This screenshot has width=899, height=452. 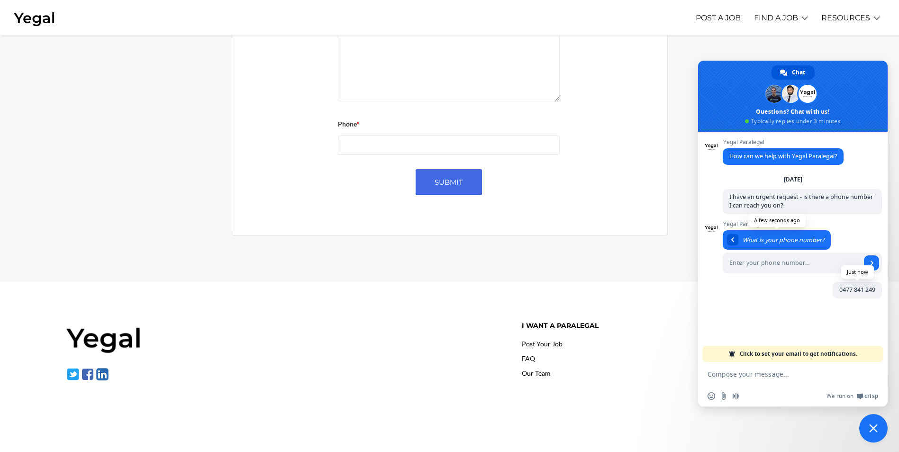 What do you see at coordinates (783, 240) in the screenshot?
I see `span: What is your phone number?` at bounding box center [783, 240].